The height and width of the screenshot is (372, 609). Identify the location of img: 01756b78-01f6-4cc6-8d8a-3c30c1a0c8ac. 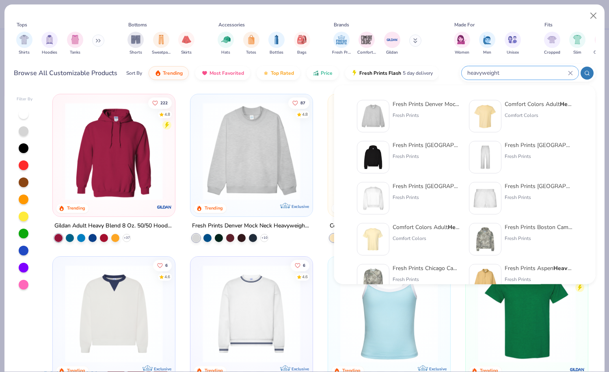
(114, 151).